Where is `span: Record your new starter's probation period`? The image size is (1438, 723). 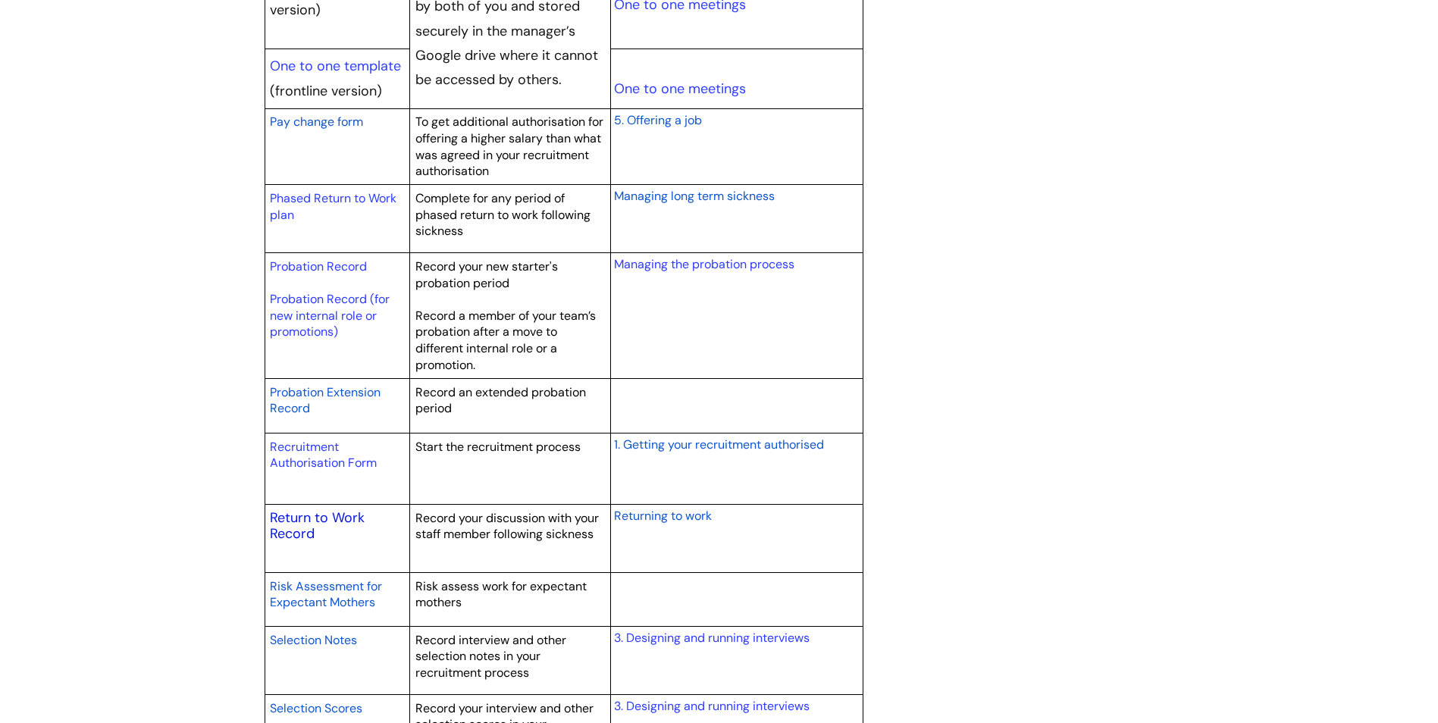
span: Record your new starter's probation period is located at coordinates (487, 274).